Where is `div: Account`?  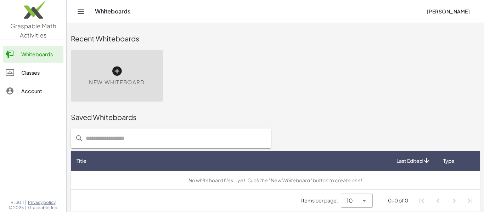 div: Account is located at coordinates (41, 91).